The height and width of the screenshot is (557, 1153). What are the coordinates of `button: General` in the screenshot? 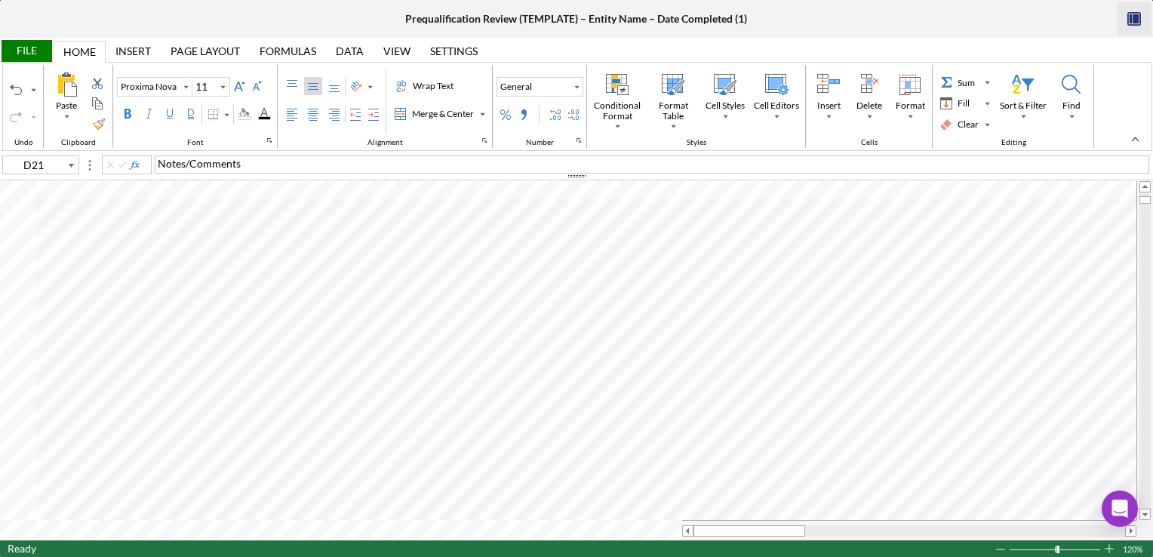 It's located at (539, 87).